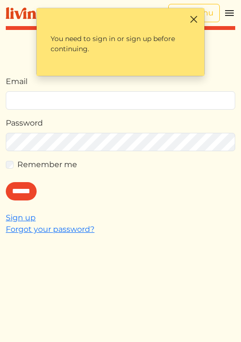 This screenshot has height=342, width=241. Describe the element at coordinates (121, 44) in the screenshot. I see `p: You need to sign in or sign up before continuing.` at that location.